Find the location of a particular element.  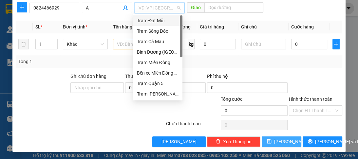

button: delete is located at coordinates (24, 44).